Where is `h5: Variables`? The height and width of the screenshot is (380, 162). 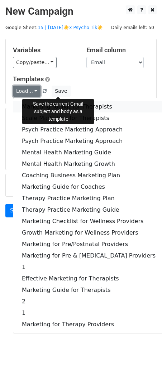 h5: Variables is located at coordinates (44, 50).